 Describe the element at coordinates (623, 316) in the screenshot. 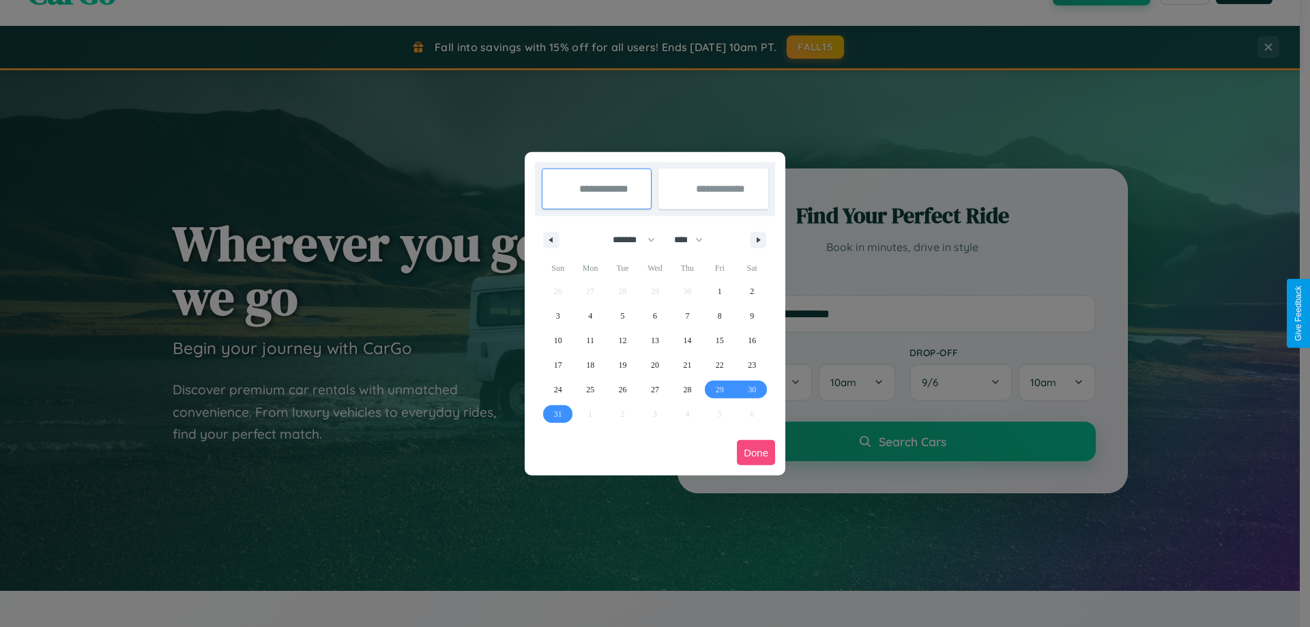

I see `span: 5` at that location.